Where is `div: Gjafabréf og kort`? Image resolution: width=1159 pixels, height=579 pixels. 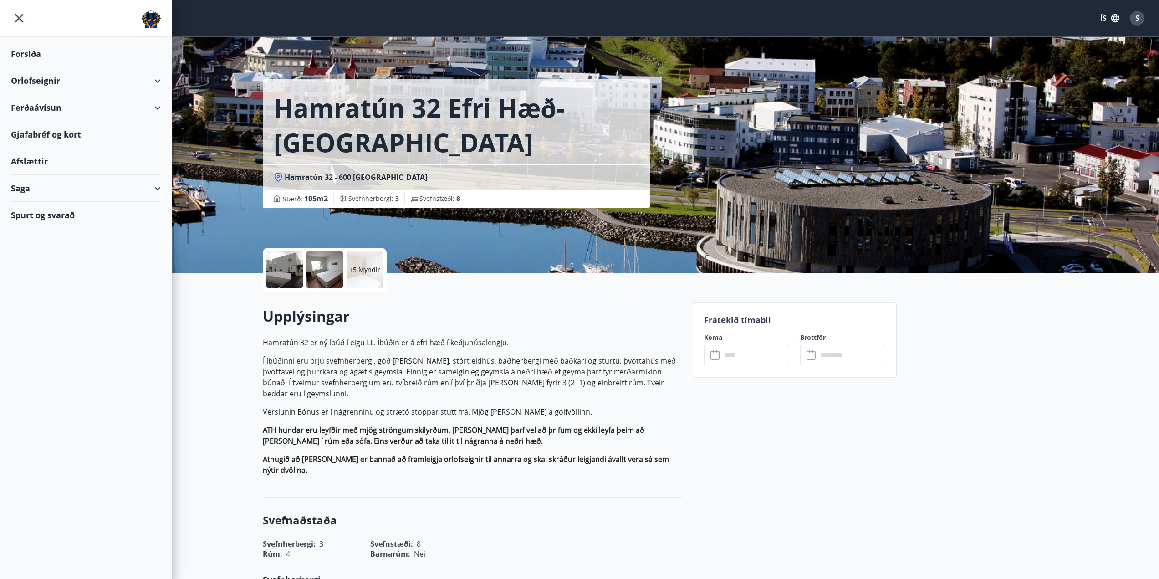 div: Gjafabréf og kort is located at coordinates (86, 134).